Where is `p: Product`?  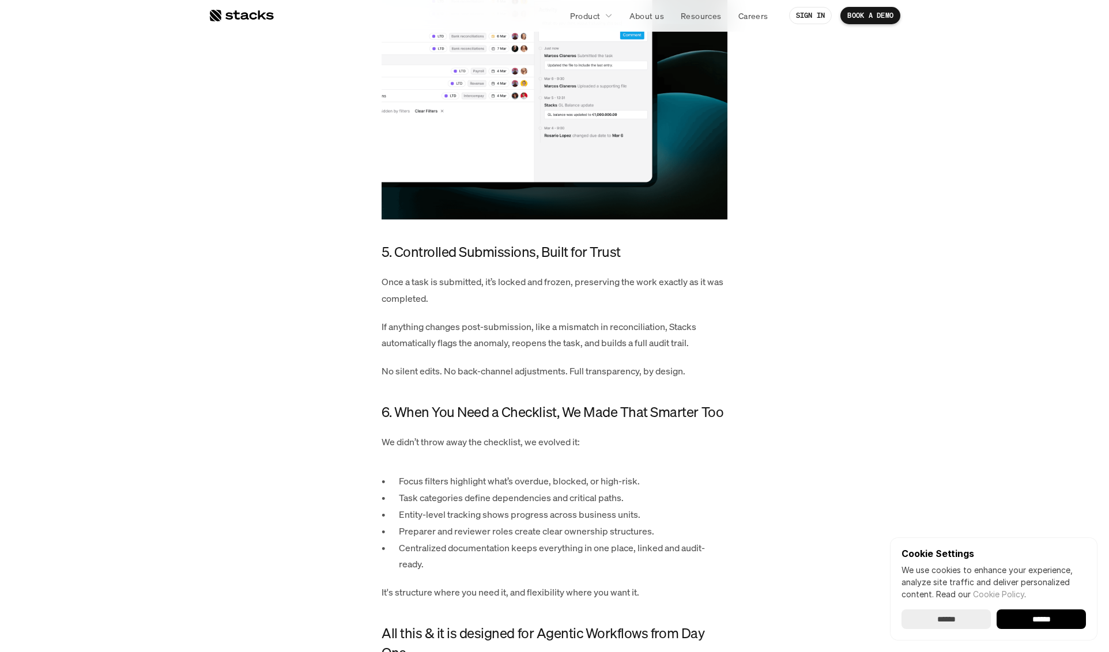 p: Product is located at coordinates (585, 16).